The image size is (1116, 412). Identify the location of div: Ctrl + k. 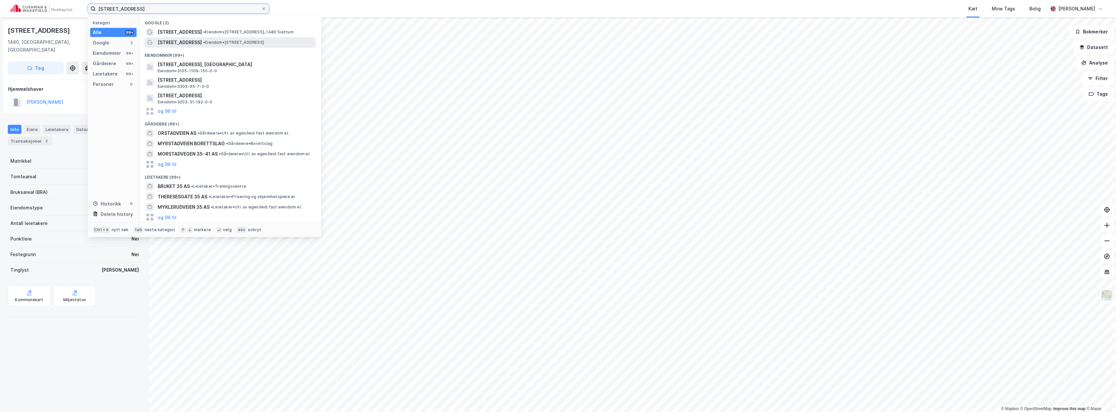
(102, 230).